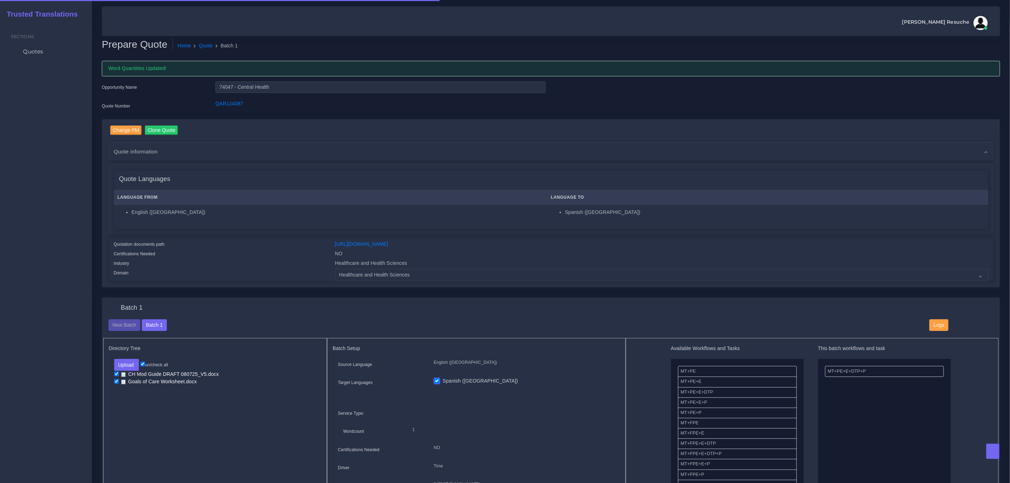 The image size is (1010, 483). I want to click on button: New Batch, so click(124, 325).